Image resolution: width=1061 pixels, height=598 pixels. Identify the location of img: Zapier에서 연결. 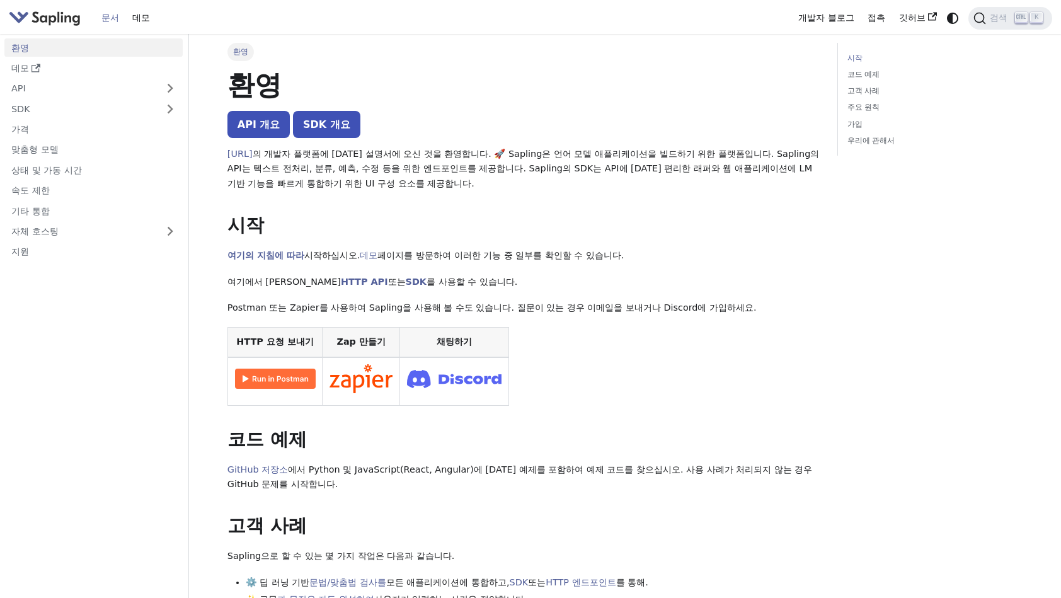
(361, 379).